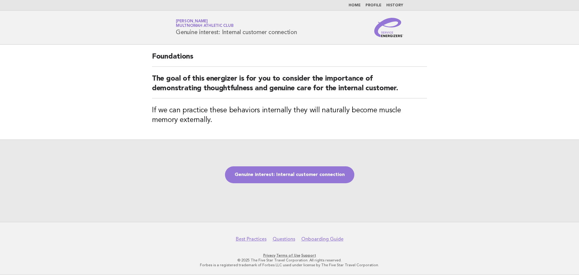  What do you see at coordinates (289, 59) in the screenshot?
I see `h2: Foundations` at bounding box center [289, 59].